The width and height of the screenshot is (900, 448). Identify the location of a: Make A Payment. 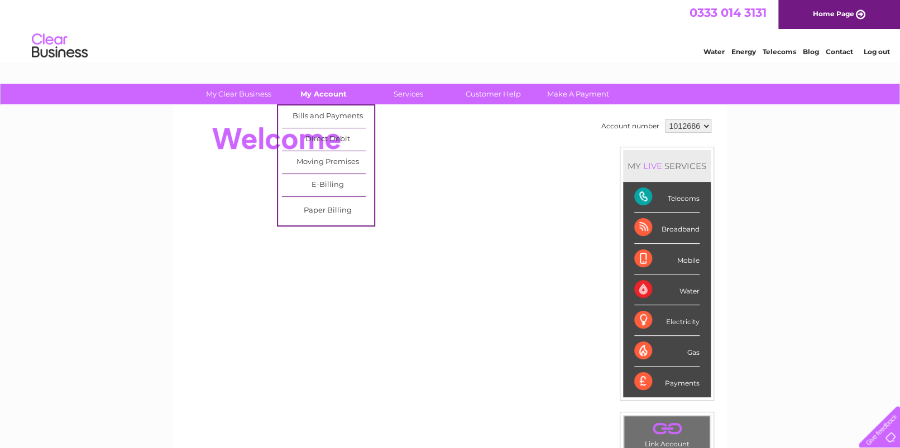
(578, 94).